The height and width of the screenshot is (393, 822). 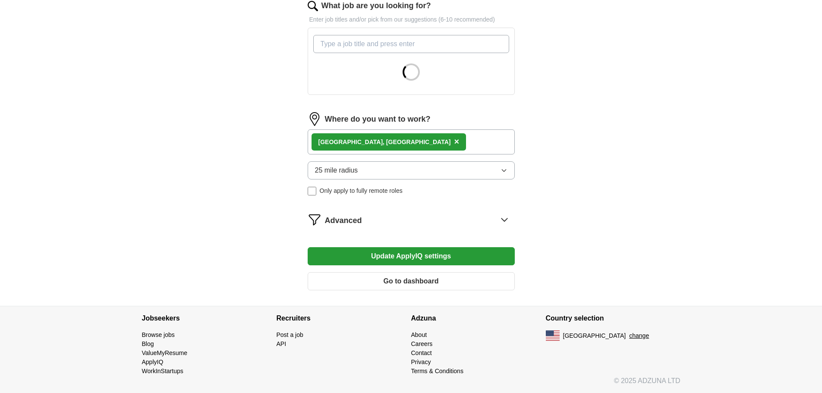 I want to click on input: Only apply to fully remote roles, so click(x=312, y=191).